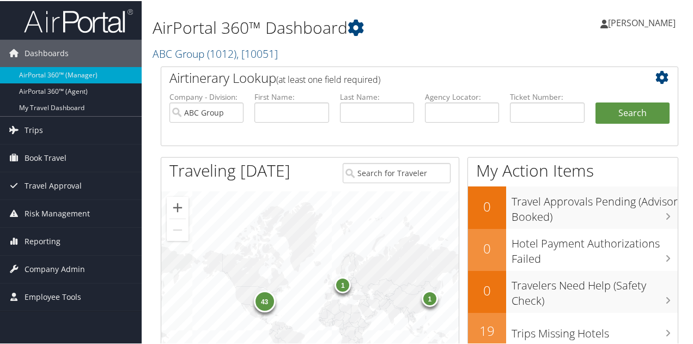 This screenshot has width=693, height=344. Describe the element at coordinates (547, 96) in the screenshot. I see `label: Ticket Number:` at that location.